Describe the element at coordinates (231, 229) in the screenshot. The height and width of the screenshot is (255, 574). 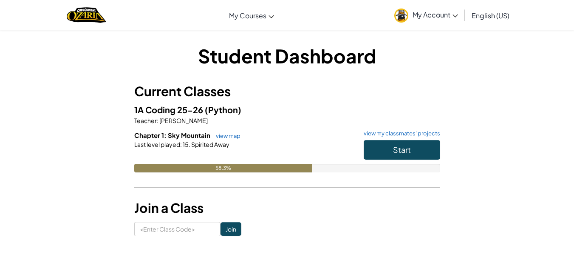
I see `input: Join` at that location.